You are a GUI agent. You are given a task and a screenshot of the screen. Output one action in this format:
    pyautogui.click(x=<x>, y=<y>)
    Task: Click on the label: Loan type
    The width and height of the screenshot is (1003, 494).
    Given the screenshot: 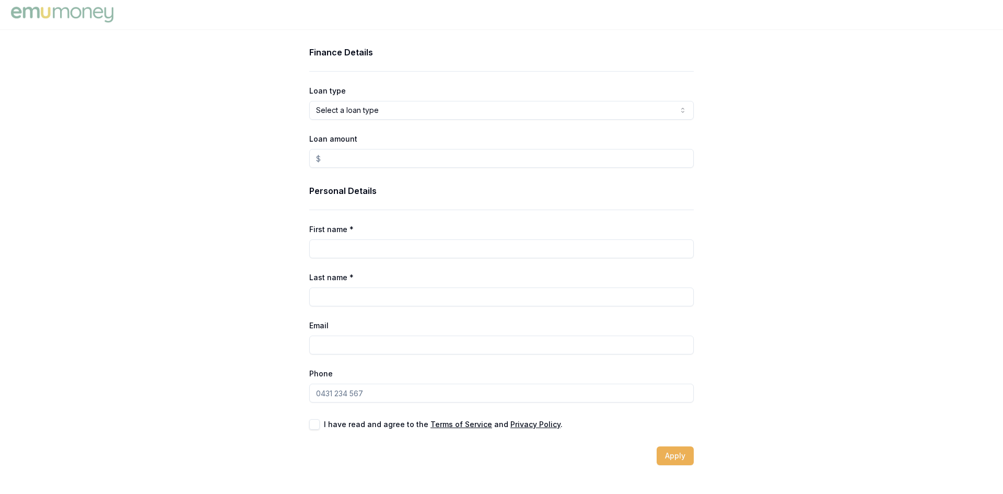 What is the action you would take?
    pyautogui.click(x=328, y=90)
    